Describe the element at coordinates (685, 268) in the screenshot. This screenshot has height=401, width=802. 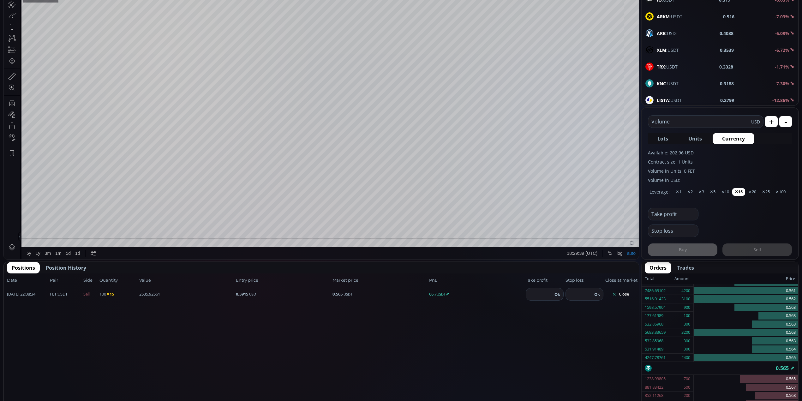
I see `span: Trades` at that location.